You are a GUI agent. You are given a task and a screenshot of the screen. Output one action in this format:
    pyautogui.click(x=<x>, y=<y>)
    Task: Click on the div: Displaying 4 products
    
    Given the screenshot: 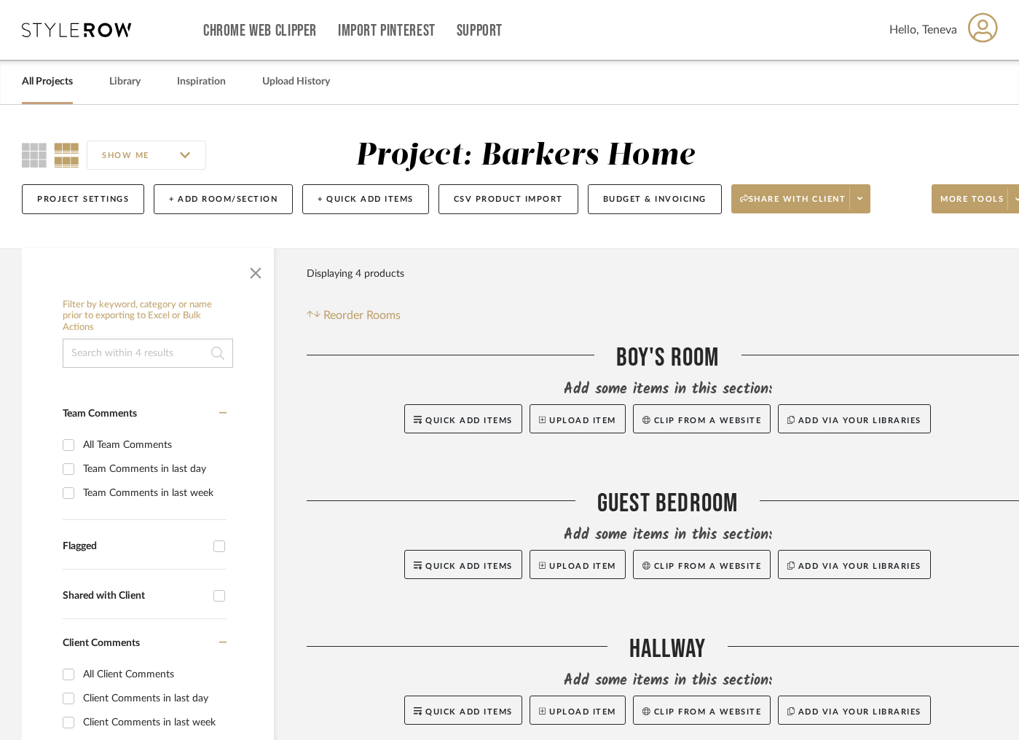 What is the action you would take?
    pyautogui.click(x=356, y=274)
    